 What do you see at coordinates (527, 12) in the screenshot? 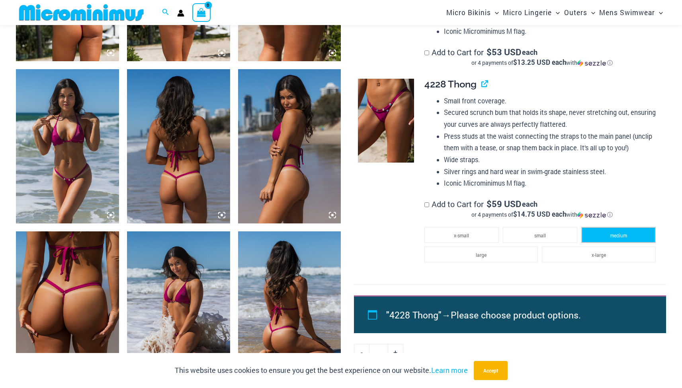
I see `span: Micro Lingerie` at bounding box center [527, 12].